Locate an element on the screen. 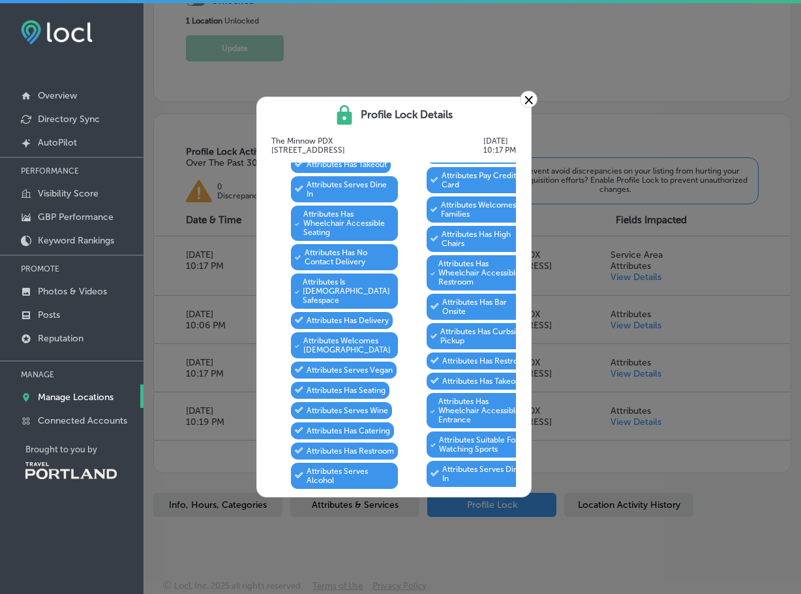 This screenshot has height=594, width=801. img: Travel Portland is located at coordinates (71, 470).